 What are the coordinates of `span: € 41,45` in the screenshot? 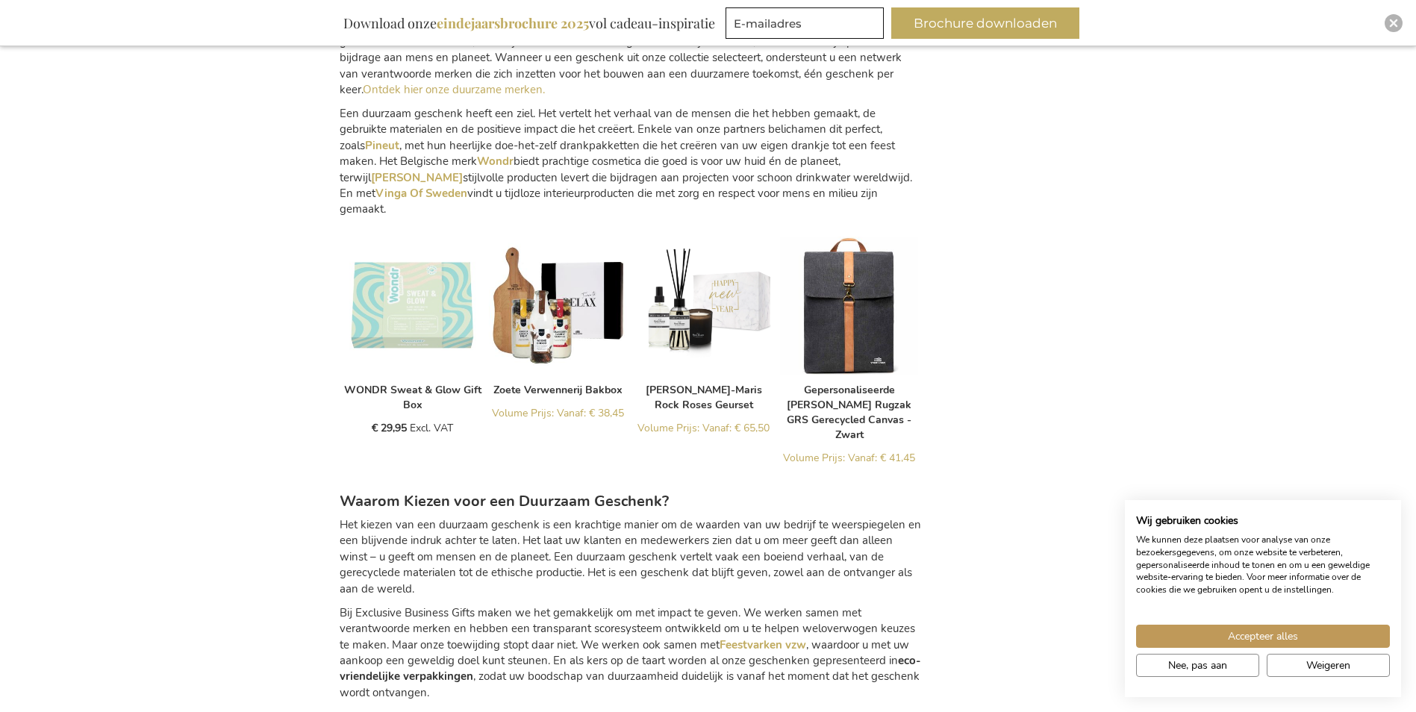 It's located at (897, 458).